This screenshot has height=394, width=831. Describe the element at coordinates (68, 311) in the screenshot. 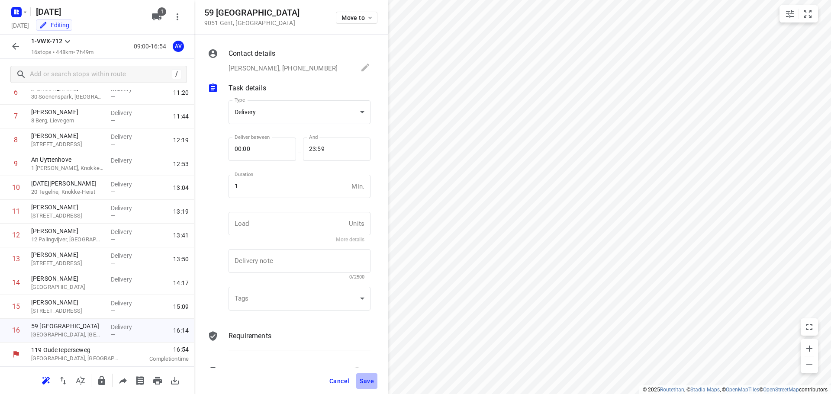

I see `p: 186 Duinkerkestraat, Poperinge` at that location.